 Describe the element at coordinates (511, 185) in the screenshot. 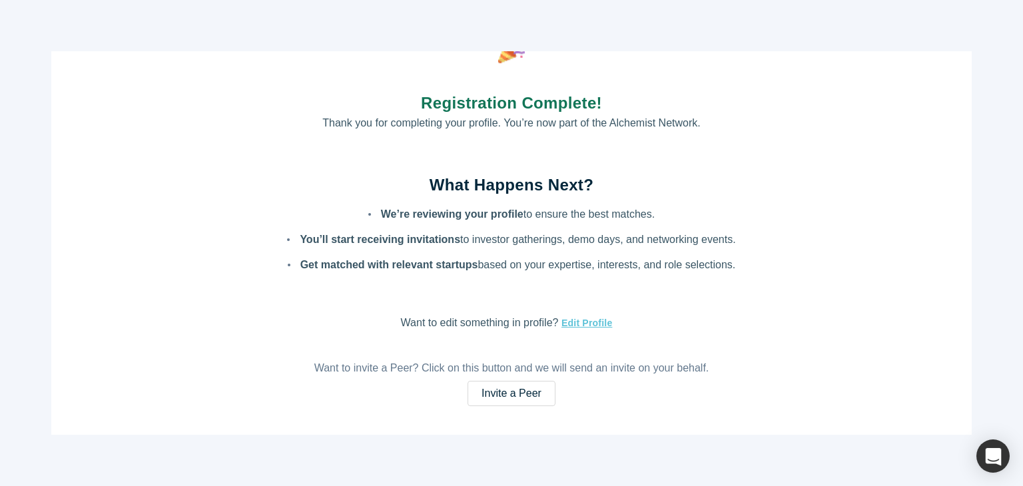

I see `h2: What Happens Next?` at that location.